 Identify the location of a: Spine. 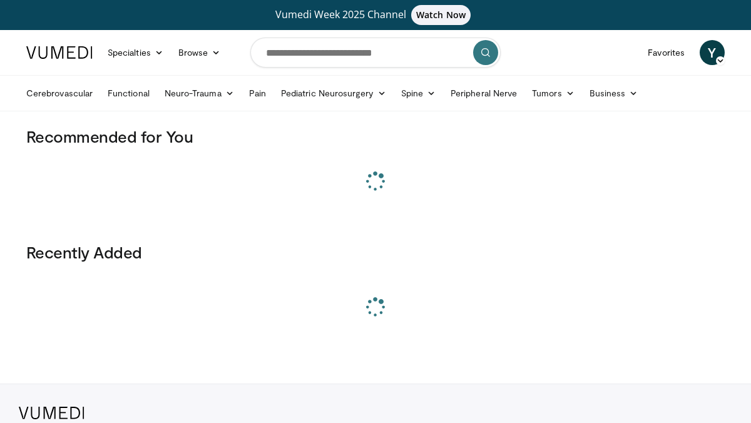
(418, 93).